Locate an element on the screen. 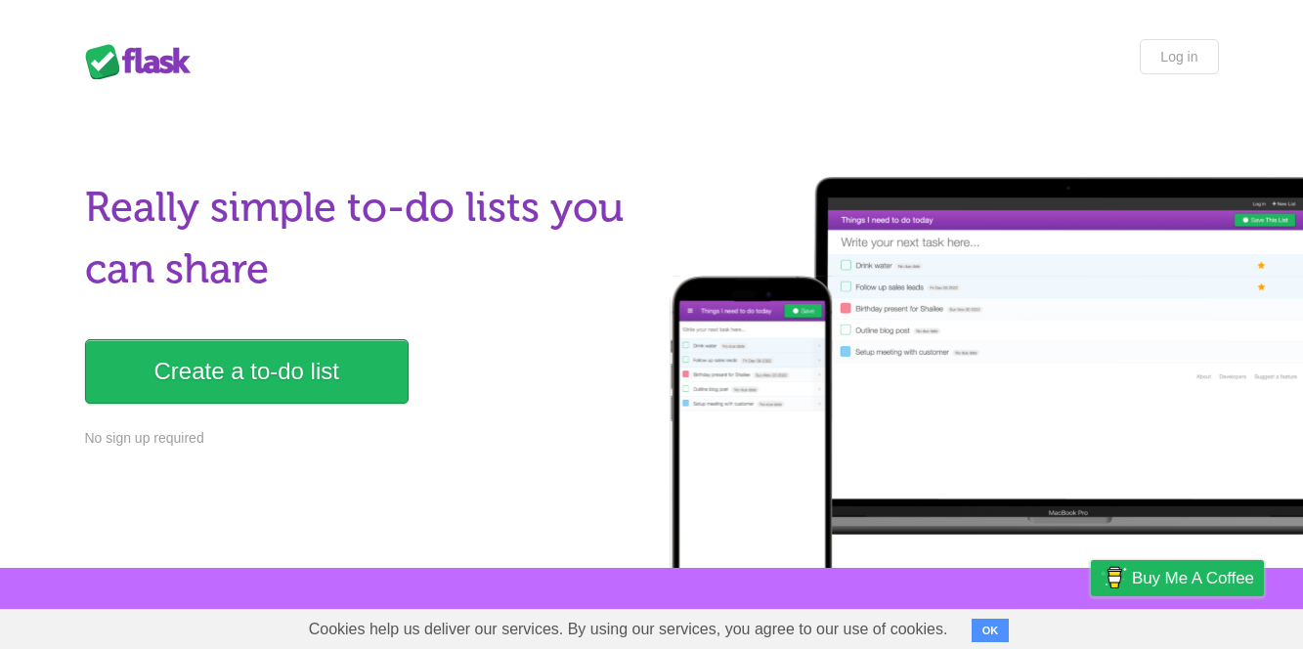  a: Create a to-do list is located at coordinates (246, 371).